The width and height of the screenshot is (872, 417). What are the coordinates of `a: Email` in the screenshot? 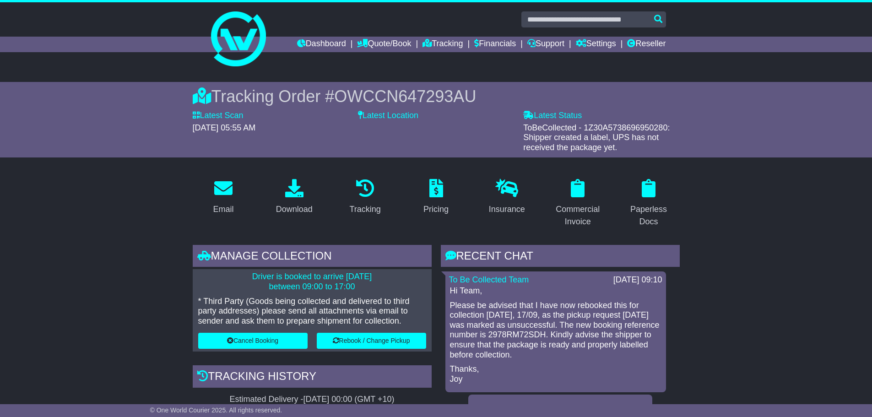 It's located at (223, 197).